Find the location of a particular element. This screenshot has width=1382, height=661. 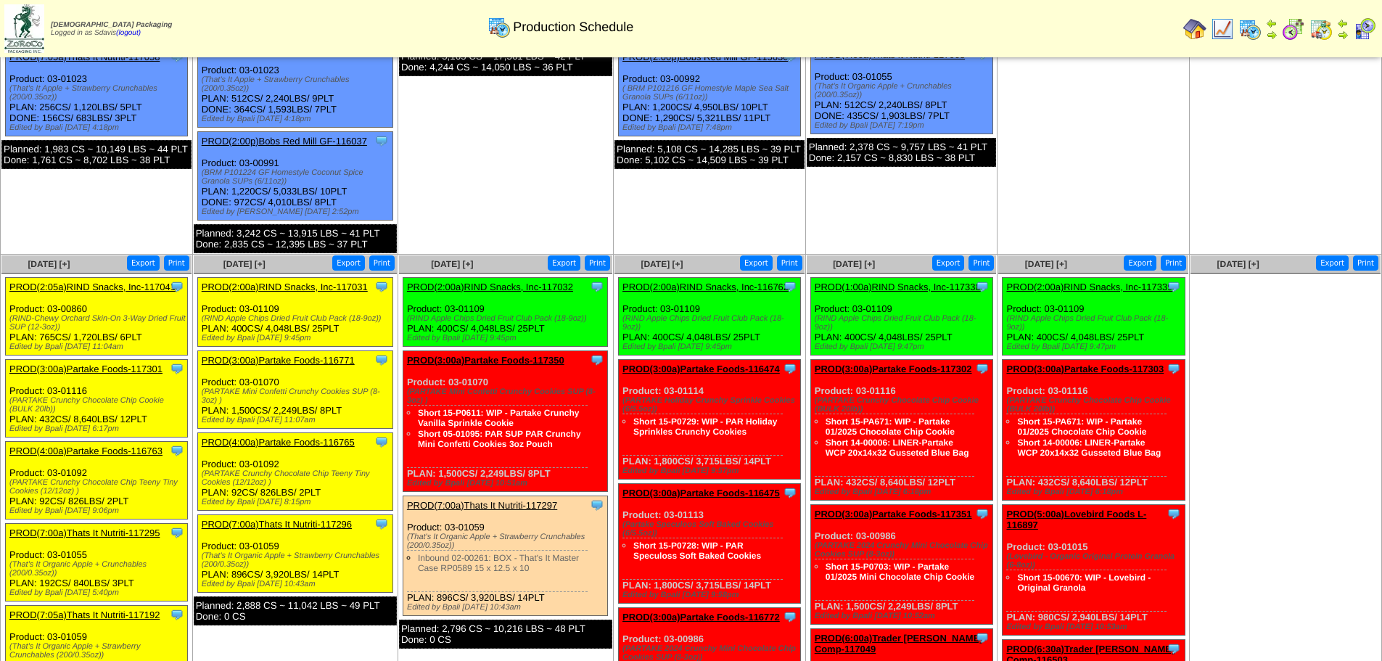

div: Planned: 1,983 CS ~ 10,149 LBS ~ 44 PLT Done: 1,761 CS ~ 8,702 LBS ~ 38 PLT is located at coordinates (97, 155).